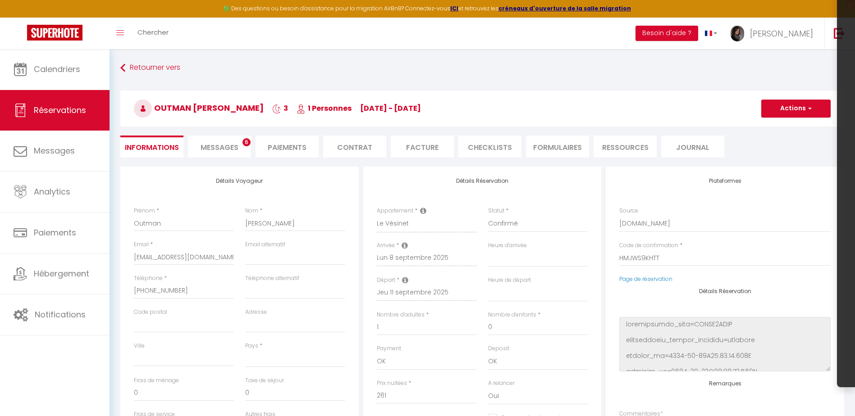  Describe the element at coordinates (693, 146) in the screenshot. I see `li: Journal` at that location.